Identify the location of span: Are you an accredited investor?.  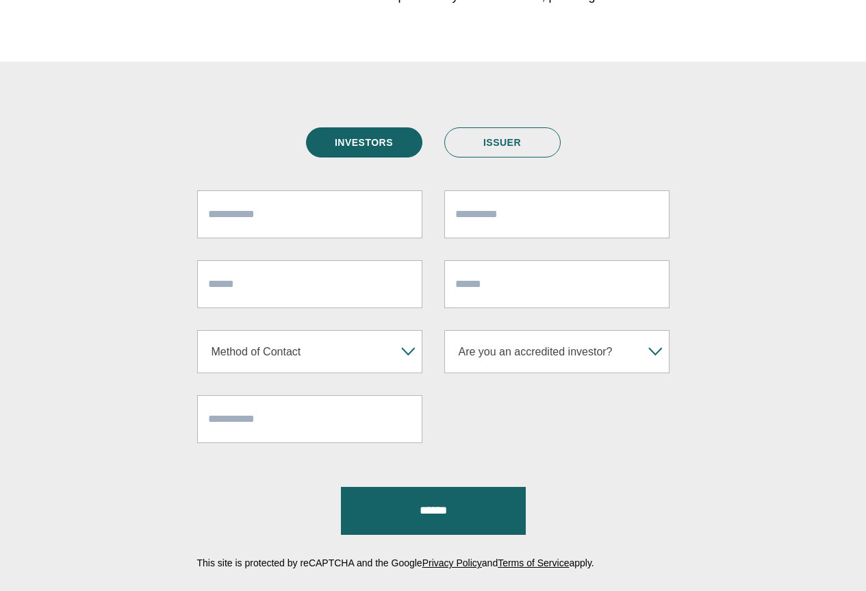
(547, 351).